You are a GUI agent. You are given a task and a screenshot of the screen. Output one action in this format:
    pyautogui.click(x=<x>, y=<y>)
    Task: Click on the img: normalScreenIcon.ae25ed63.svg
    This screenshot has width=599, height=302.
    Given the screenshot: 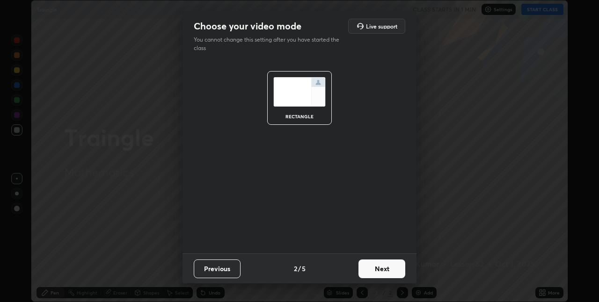 What is the action you would take?
    pyautogui.click(x=300, y=92)
    